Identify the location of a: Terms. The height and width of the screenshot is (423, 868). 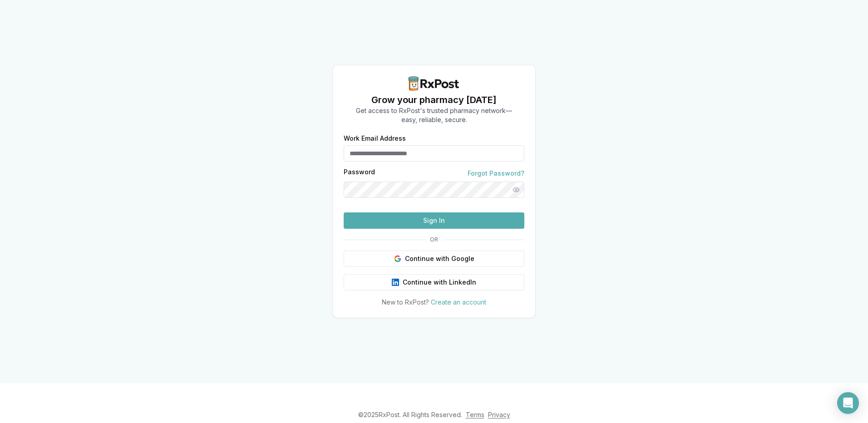
(475, 414).